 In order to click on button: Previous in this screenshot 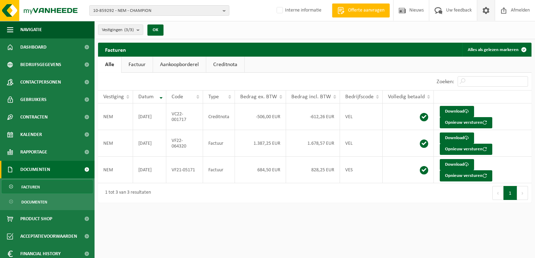, I will do `click(498, 193)`.